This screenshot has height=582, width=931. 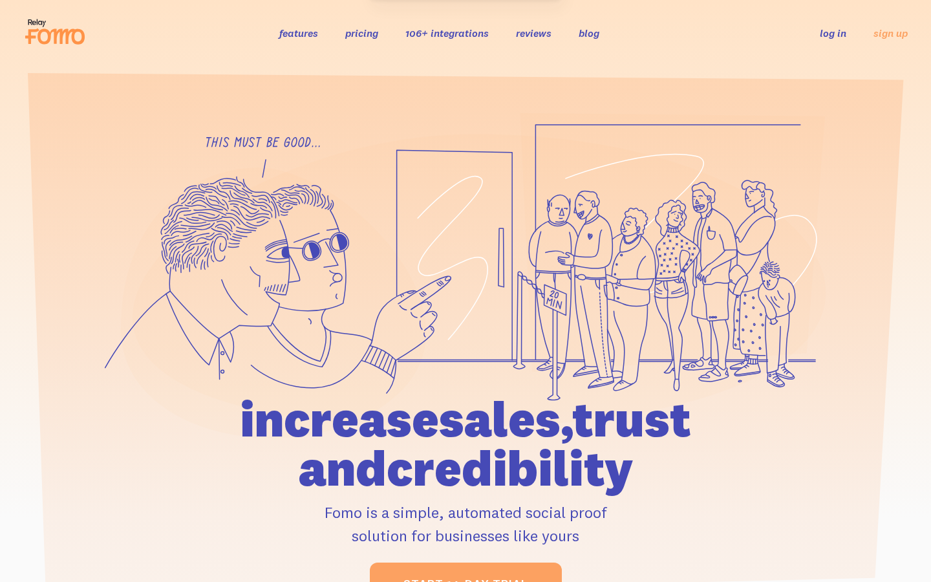 What do you see at coordinates (447, 33) in the screenshot?
I see `a: 106+ integrations` at bounding box center [447, 33].